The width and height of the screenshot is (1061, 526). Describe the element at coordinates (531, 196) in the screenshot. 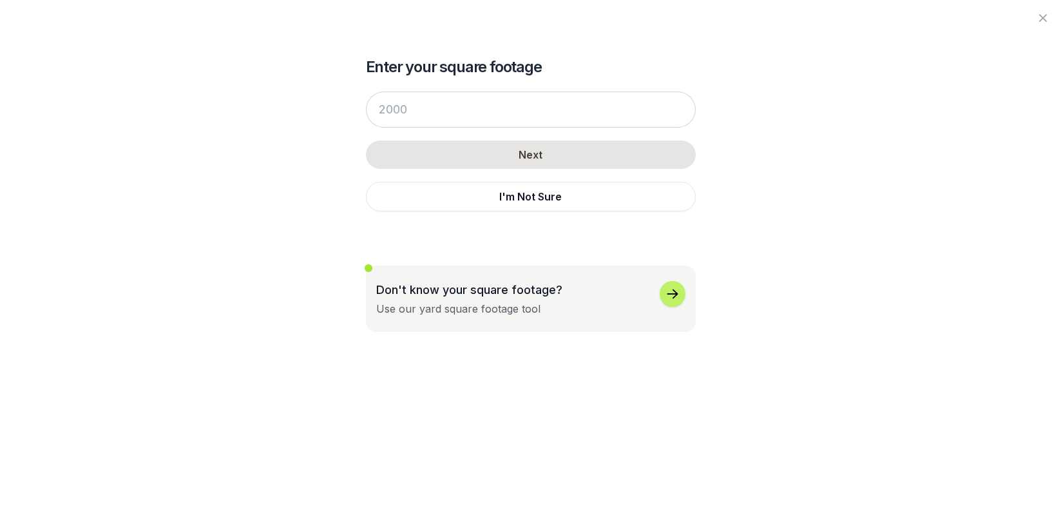

I see `button: I'm Not Sure` at that location.